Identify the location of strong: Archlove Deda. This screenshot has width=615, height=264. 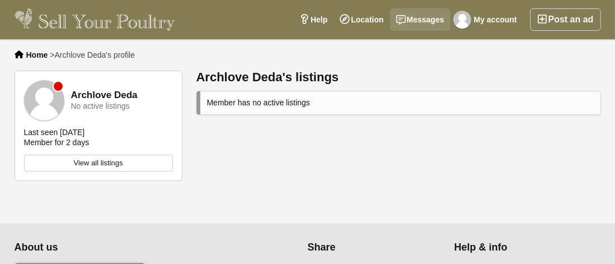
(104, 95).